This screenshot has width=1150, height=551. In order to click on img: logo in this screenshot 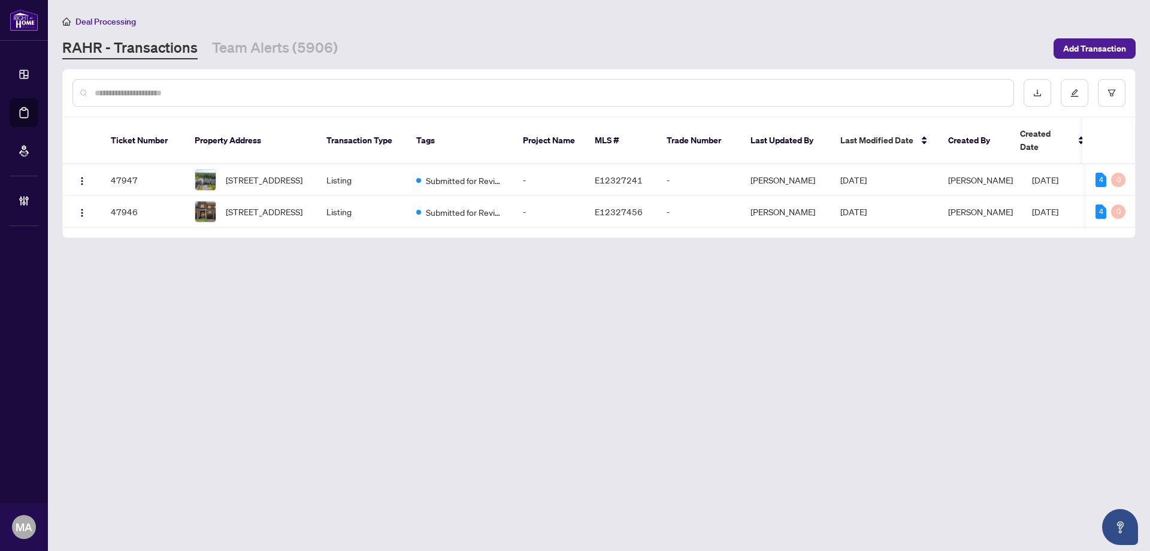, I will do `click(24, 20)`.